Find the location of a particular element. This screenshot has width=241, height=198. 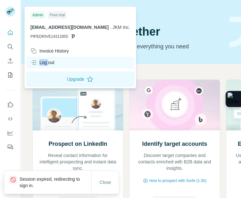

h2: Identify target accounts is located at coordinates (175, 144).